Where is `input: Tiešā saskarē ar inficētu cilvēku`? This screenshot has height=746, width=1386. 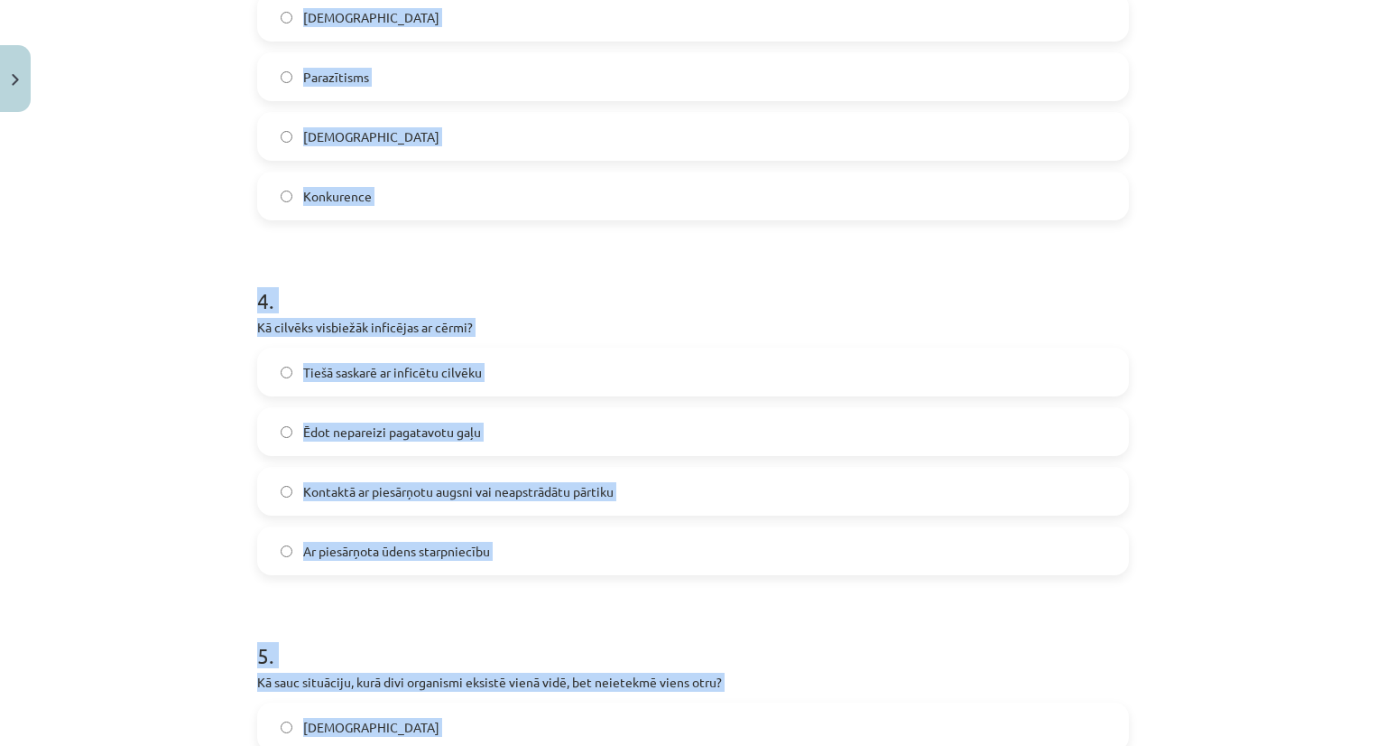 input: Tiešā saskarē ar inficētu cilvēku is located at coordinates (286, 372).